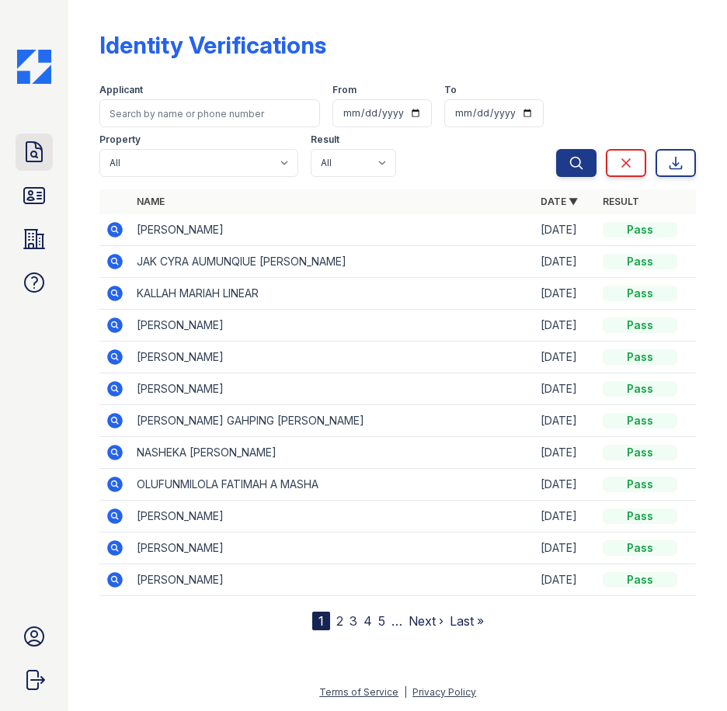 The image size is (727, 711). Describe the element at coordinates (450, 90) in the screenshot. I see `label: To` at that location.